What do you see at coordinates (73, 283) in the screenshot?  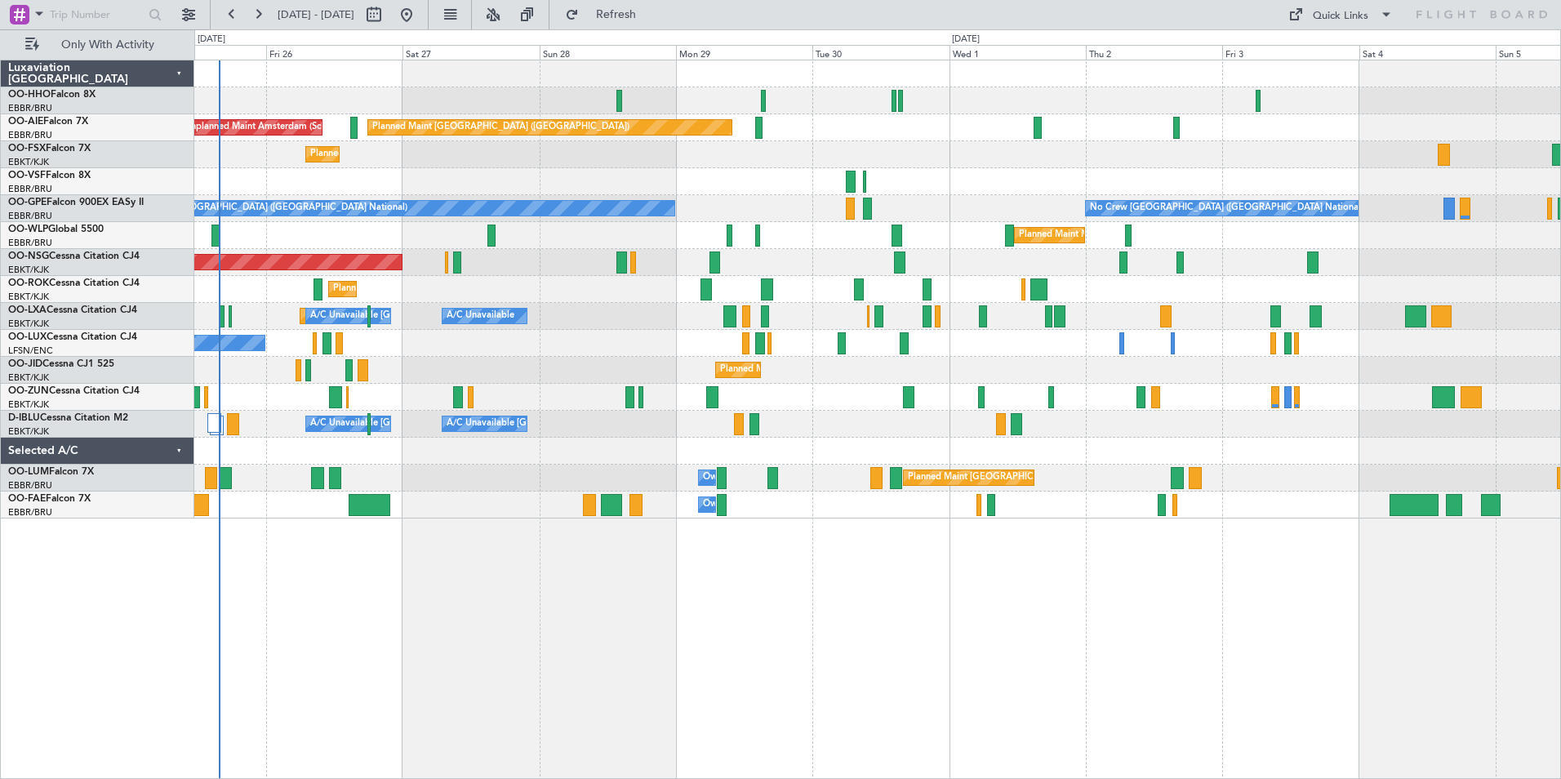 I see `a: OO-ROKCessna Citation CJ4` at bounding box center [73, 283].